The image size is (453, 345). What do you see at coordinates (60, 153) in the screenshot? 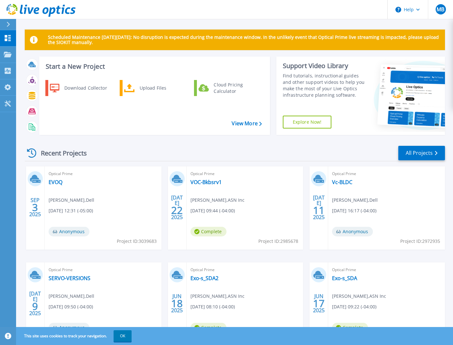
I see `div: Recent Projects` at bounding box center [60, 153].